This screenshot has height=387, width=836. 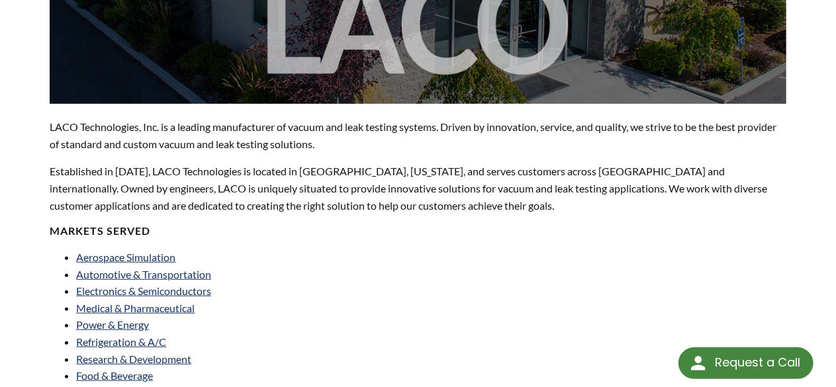 What do you see at coordinates (144, 274) in the screenshot?
I see `a: Automotive & Transportation` at bounding box center [144, 274].